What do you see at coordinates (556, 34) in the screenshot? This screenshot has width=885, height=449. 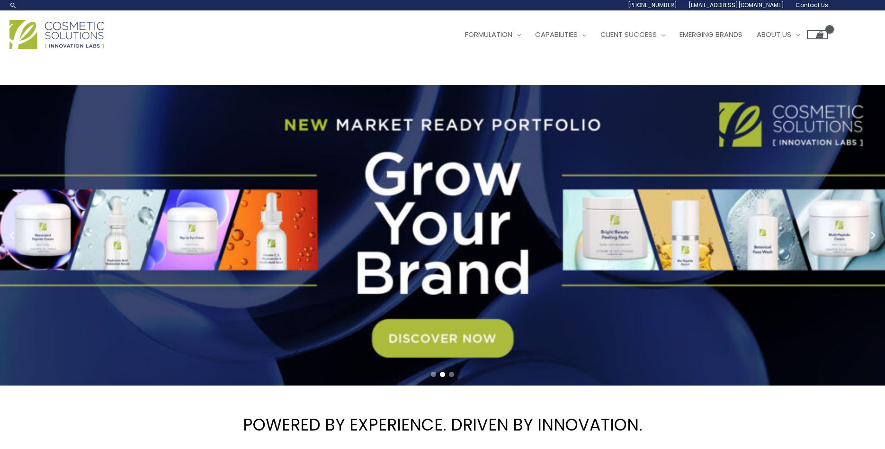 I see `span: Capabilities` at bounding box center [556, 34].